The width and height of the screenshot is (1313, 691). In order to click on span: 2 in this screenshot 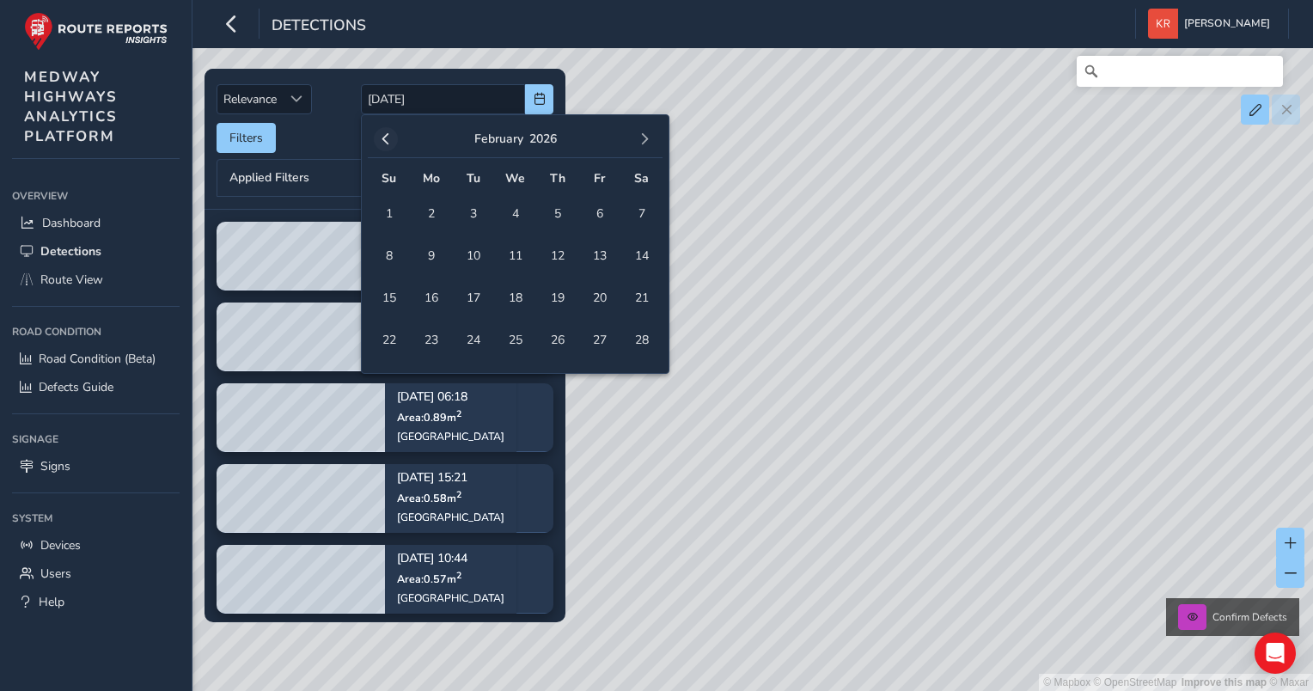, I will do `click(430, 213)`.